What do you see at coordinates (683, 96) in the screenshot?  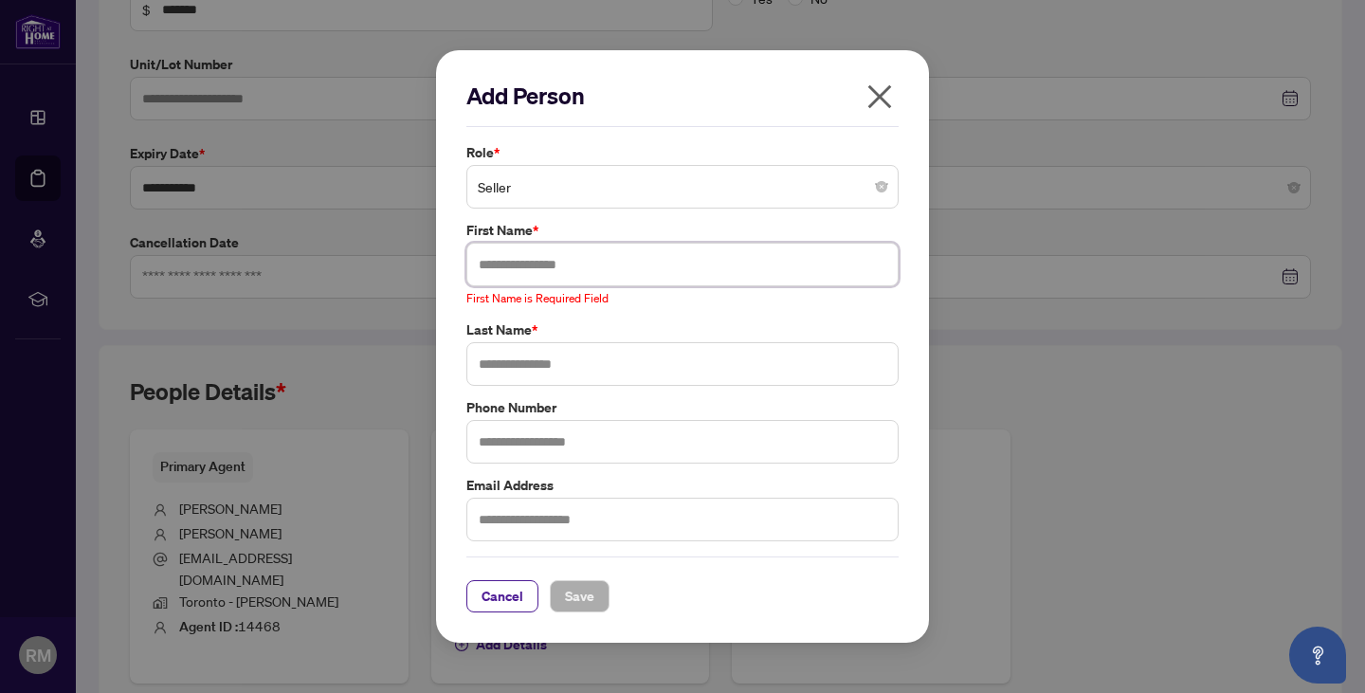 I see `h2: Add Person` at bounding box center [683, 96].